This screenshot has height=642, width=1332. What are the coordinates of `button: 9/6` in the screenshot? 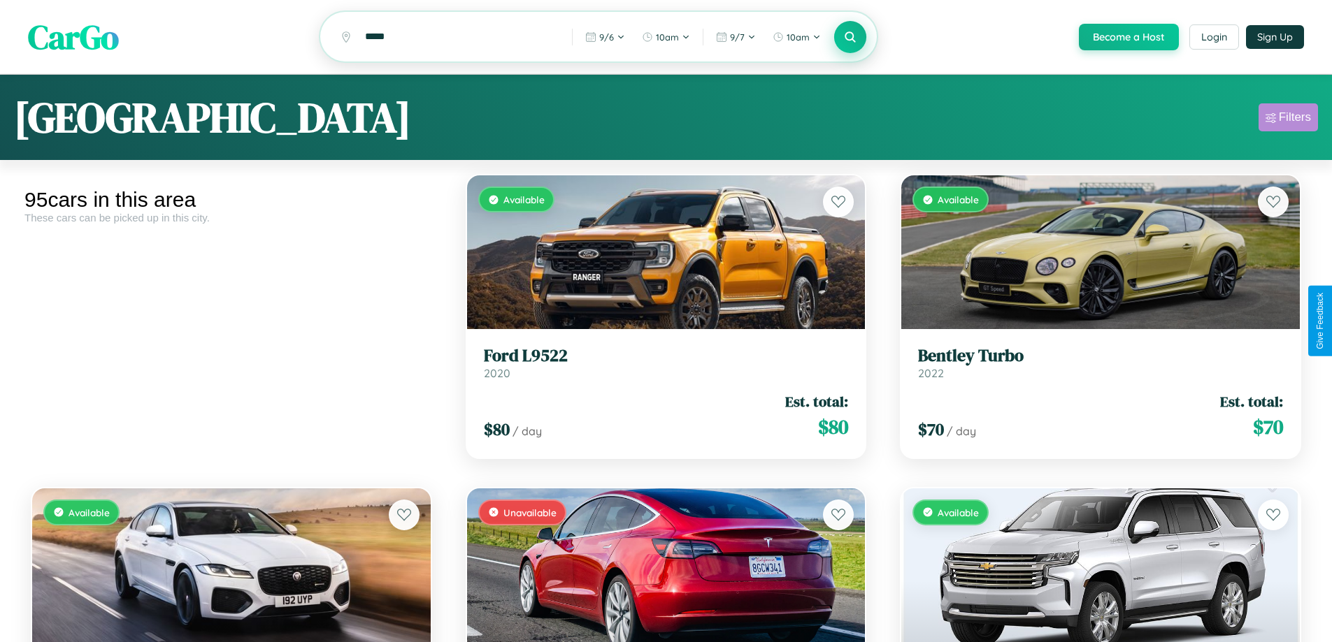 It's located at (605, 37).